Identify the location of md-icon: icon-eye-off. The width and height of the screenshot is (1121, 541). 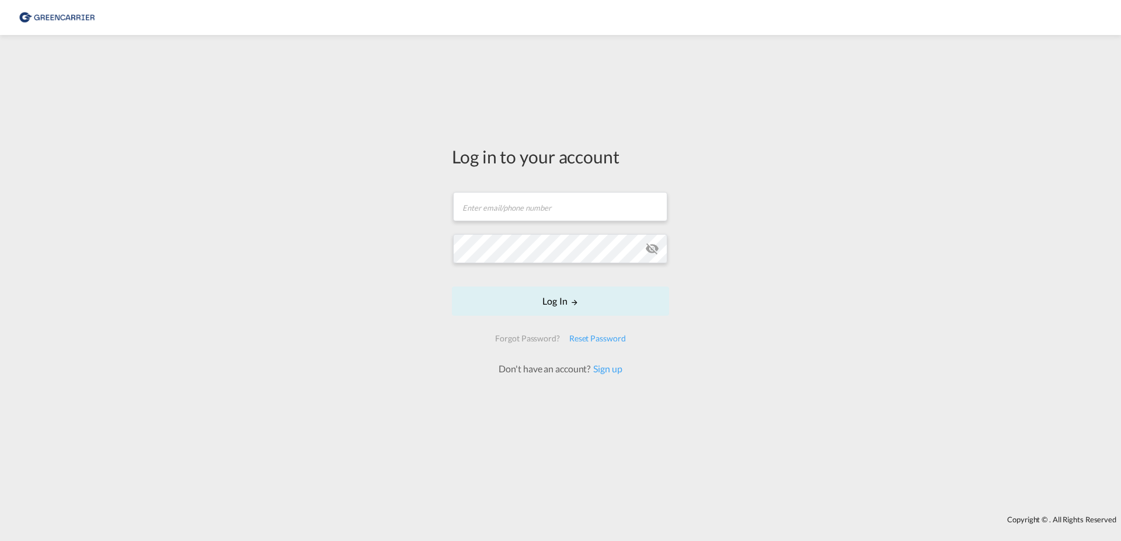
(652, 249).